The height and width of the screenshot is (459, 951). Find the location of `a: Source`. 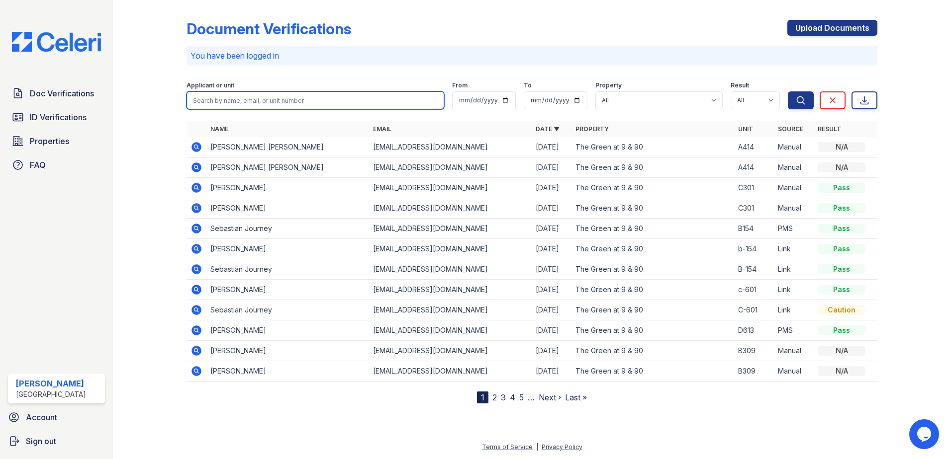

a: Source is located at coordinates (790, 129).